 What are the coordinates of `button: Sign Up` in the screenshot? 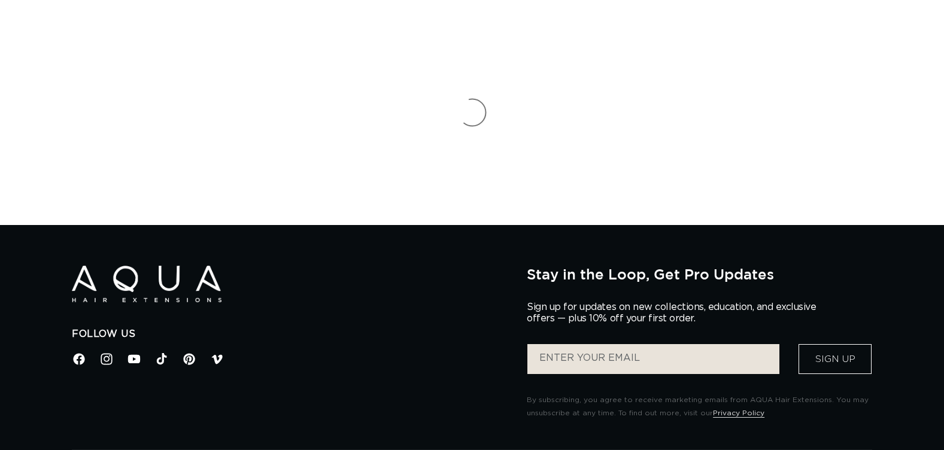 It's located at (835, 359).